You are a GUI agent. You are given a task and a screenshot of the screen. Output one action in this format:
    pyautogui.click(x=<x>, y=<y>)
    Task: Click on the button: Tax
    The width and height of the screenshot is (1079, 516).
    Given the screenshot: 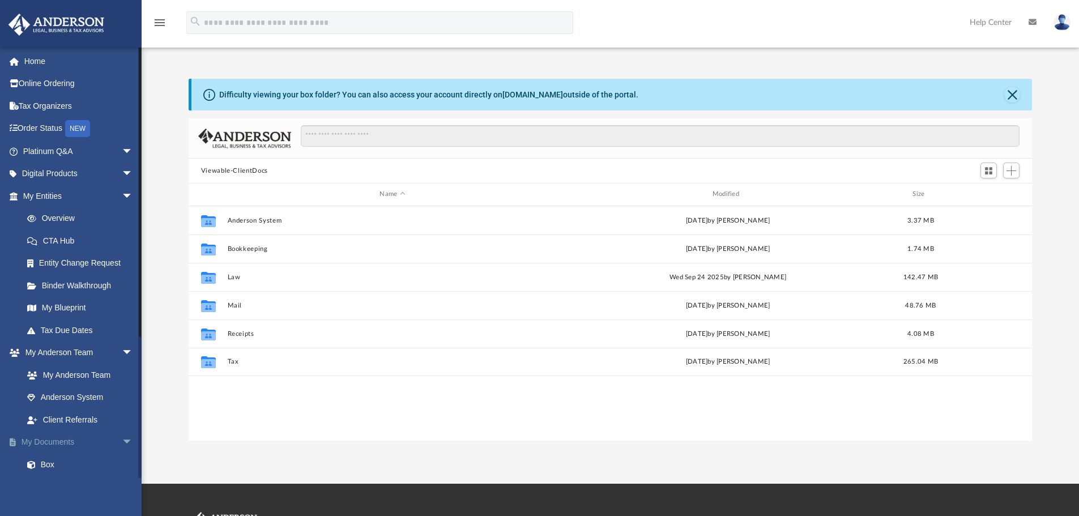 What is the action you would take?
    pyautogui.click(x=392, y=361)
    